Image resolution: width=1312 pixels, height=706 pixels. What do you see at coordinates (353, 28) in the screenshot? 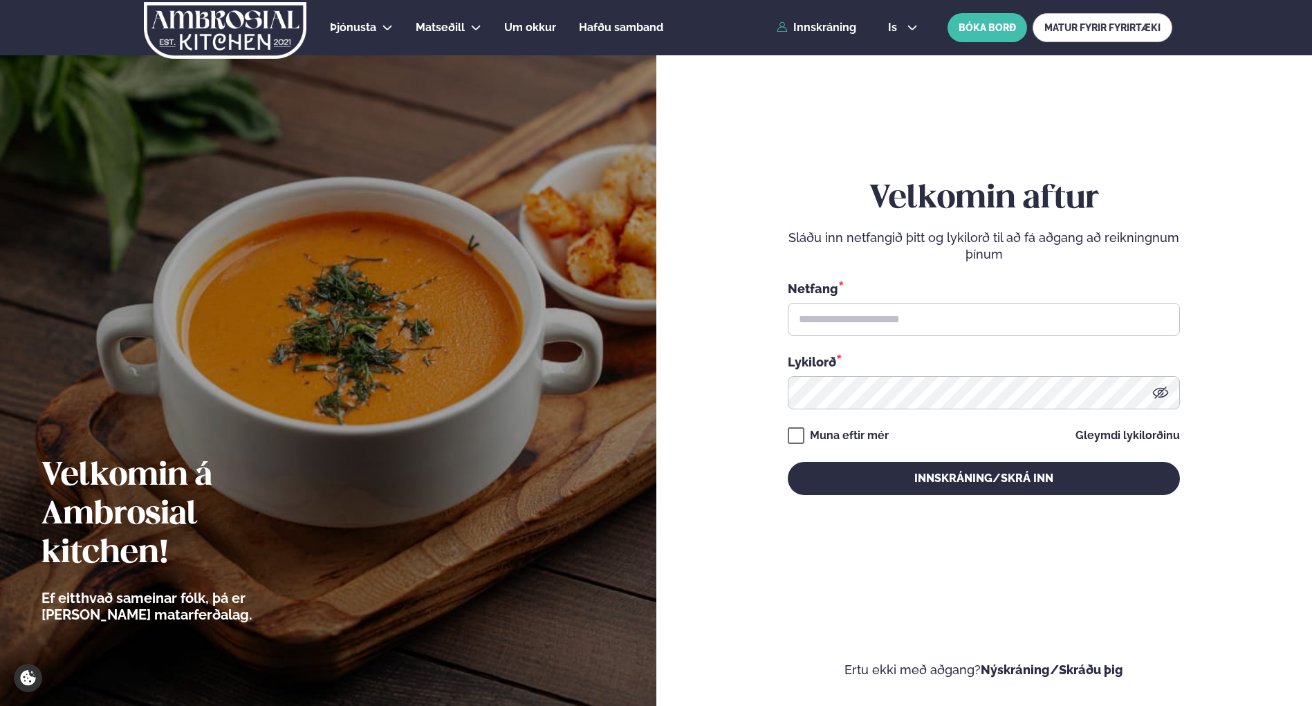
I see `a: Þjónusta` at bounding box center [353, 28].